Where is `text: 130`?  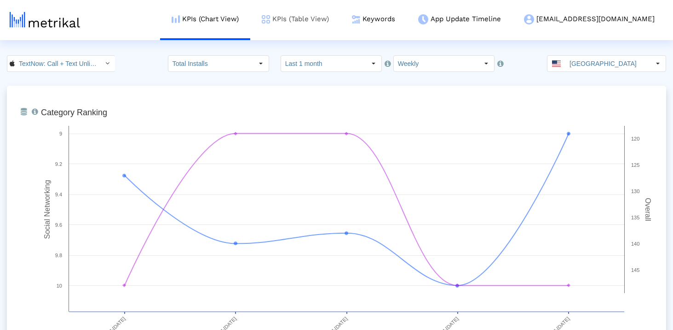
text: 130 is located at coordinates (636, 191).